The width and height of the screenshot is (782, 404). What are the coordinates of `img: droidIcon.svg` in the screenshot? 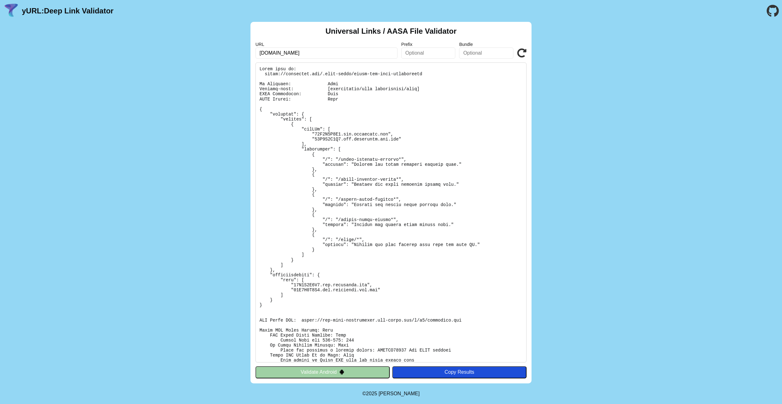 It's located at (342, 372).